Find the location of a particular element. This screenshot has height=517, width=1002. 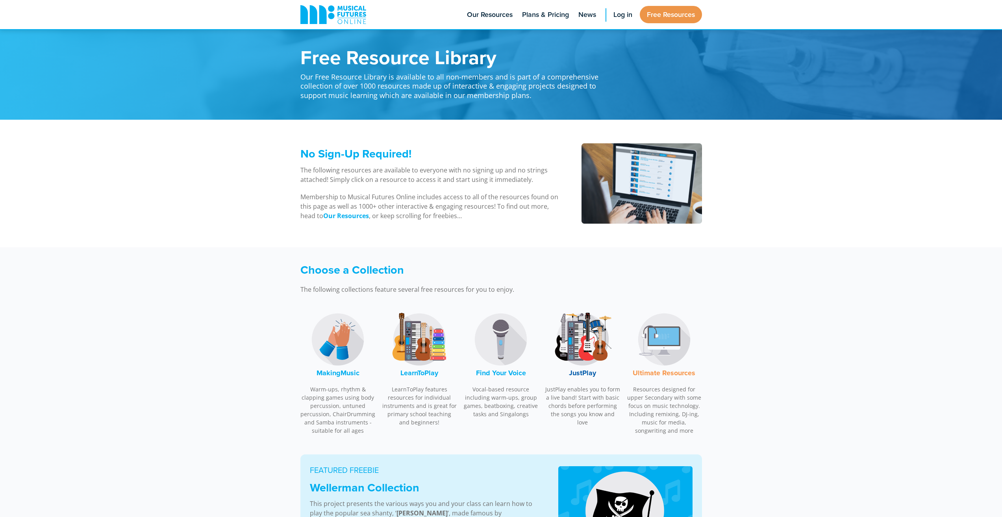

p: LearnToPlay features resources for individual instruments and is great for primary school teachin... is located at coordinates (420, 406).